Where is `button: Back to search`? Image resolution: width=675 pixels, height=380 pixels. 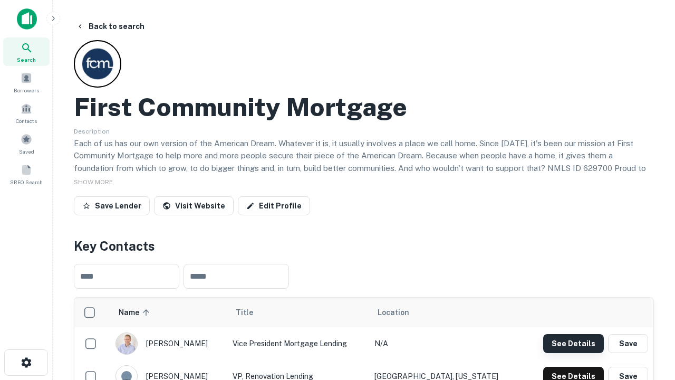 button: Back to search is located at coordinates (110, 26).